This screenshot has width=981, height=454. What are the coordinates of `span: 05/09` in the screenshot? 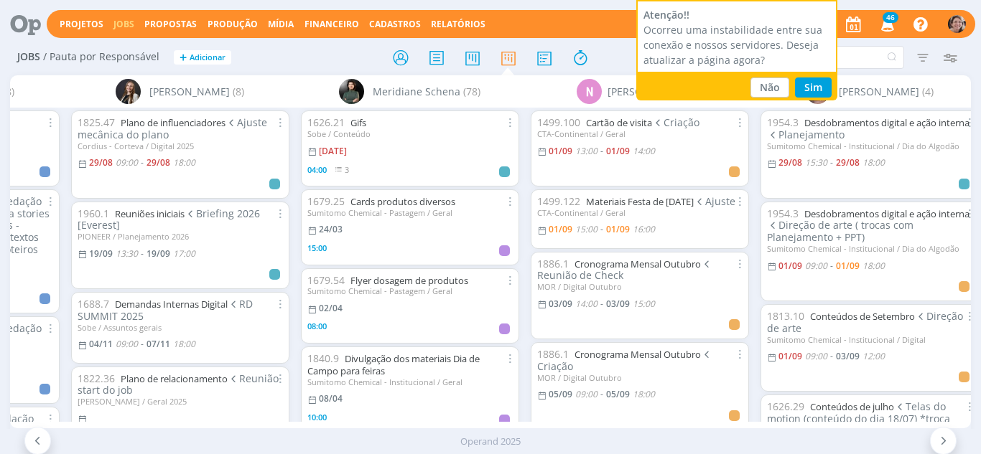 It's located at (617, 394).